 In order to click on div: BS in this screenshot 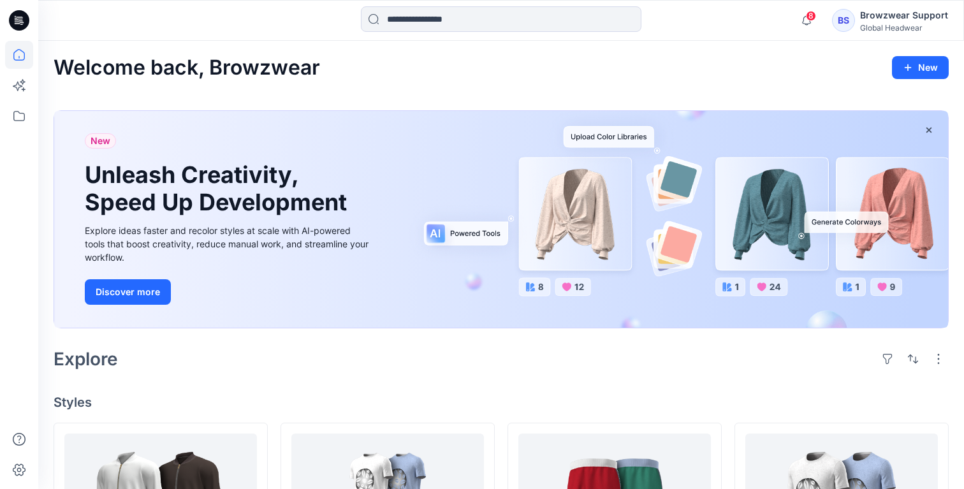, I will do `click(843, 20)`.